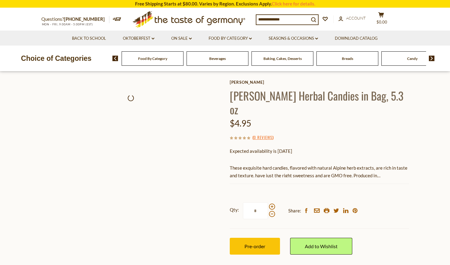  Describe the element at coordinates (217, 58) in the screenshot. I see `a: Beverages` at that location.